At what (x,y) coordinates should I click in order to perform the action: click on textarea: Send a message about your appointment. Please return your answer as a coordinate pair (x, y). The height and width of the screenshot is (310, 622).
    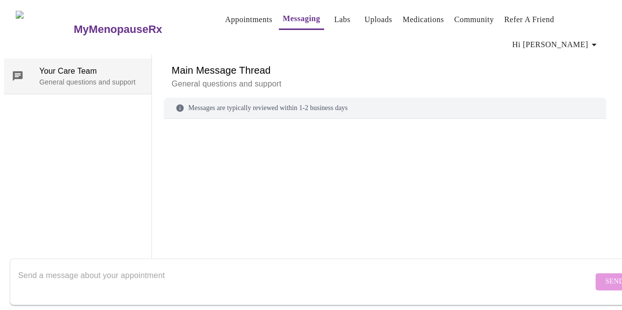
    Looking at the image, I should click on (306, 282).